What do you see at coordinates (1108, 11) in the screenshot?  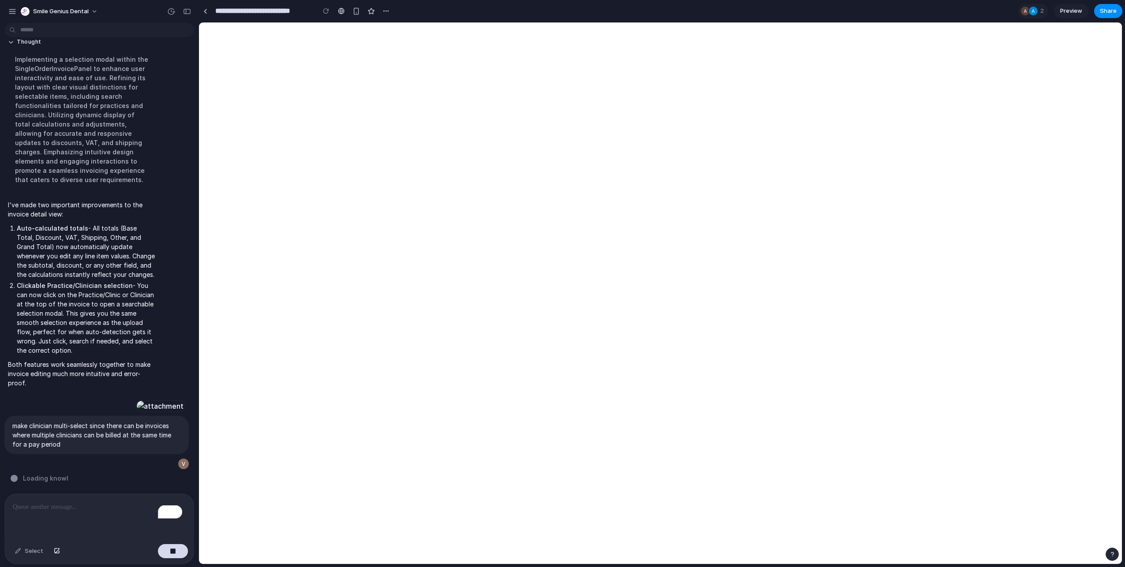 I see `span: Share` at bounding box center [1108, 11].